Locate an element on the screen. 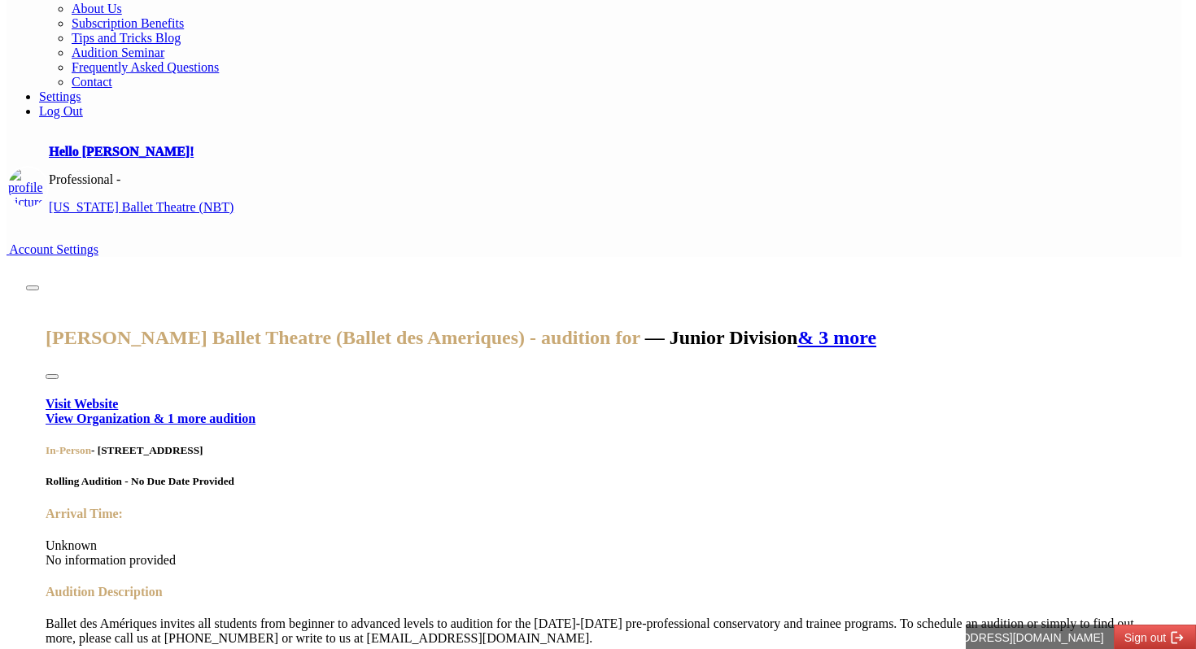  a: Account Settings is located at coordinates (52, 250).